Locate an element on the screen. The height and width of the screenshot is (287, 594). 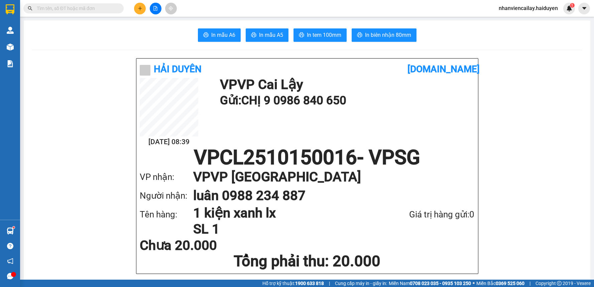
h1: Gửi: CHỊ 9 0986 840 650 is located at coordinates (346, 100).